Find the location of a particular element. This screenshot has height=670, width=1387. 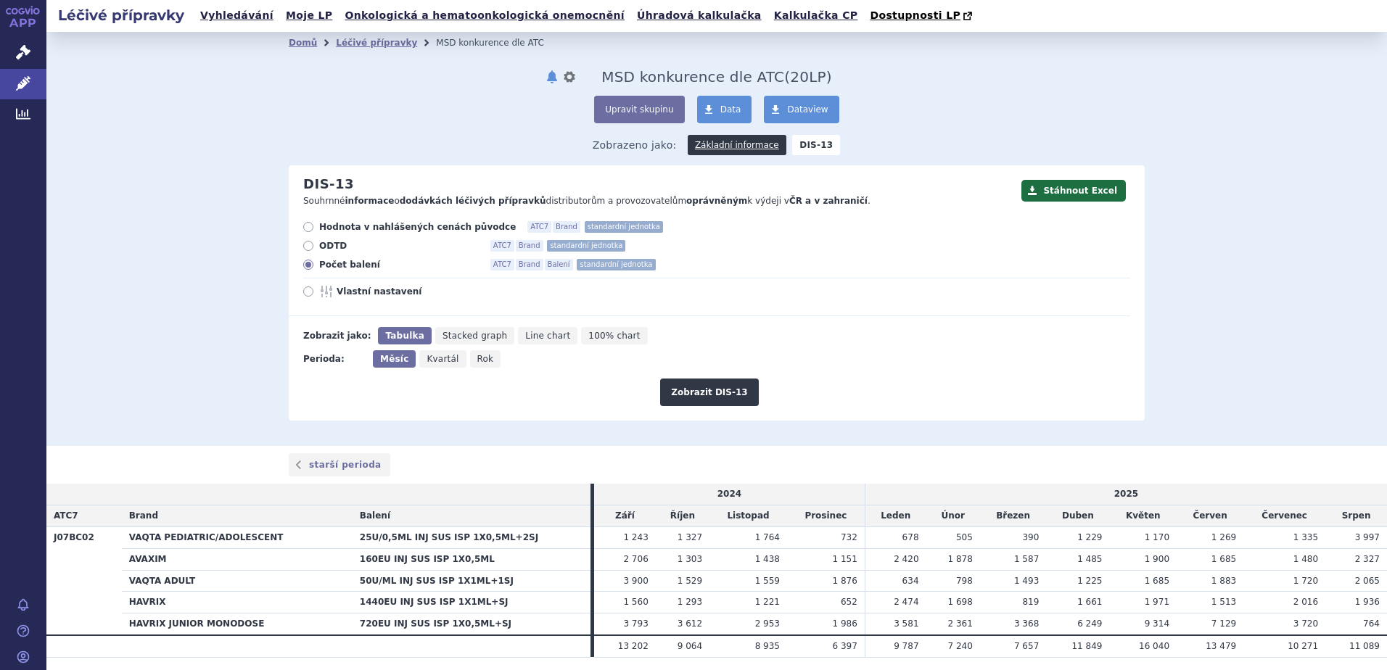

span: Hodnota v nahlášených cenách původce is located at coordinates (417, 227).